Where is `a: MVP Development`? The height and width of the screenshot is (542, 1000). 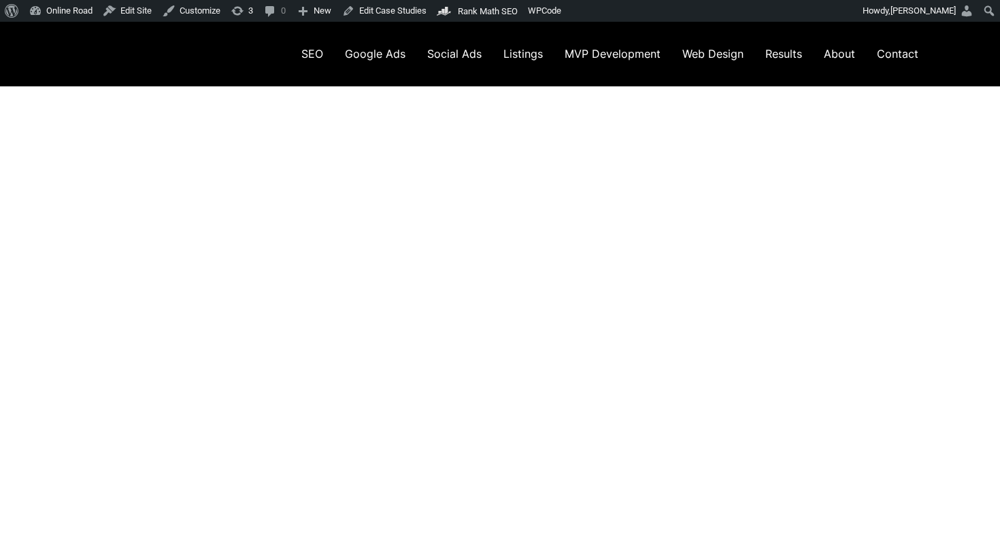 a: MVP Development is located at coordinates (612, 54).